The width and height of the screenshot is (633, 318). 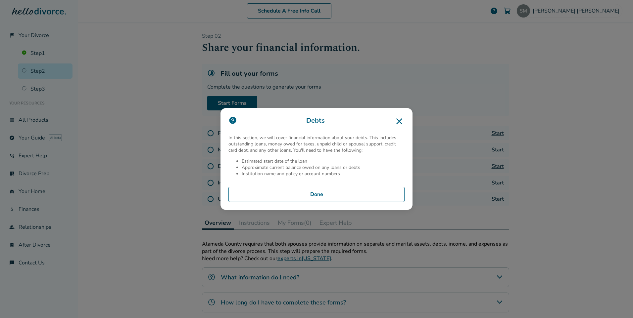 What do you see at coordinates (233, 120) in the screenshot?
I see `img: icon` at bounding box center [233, 120].